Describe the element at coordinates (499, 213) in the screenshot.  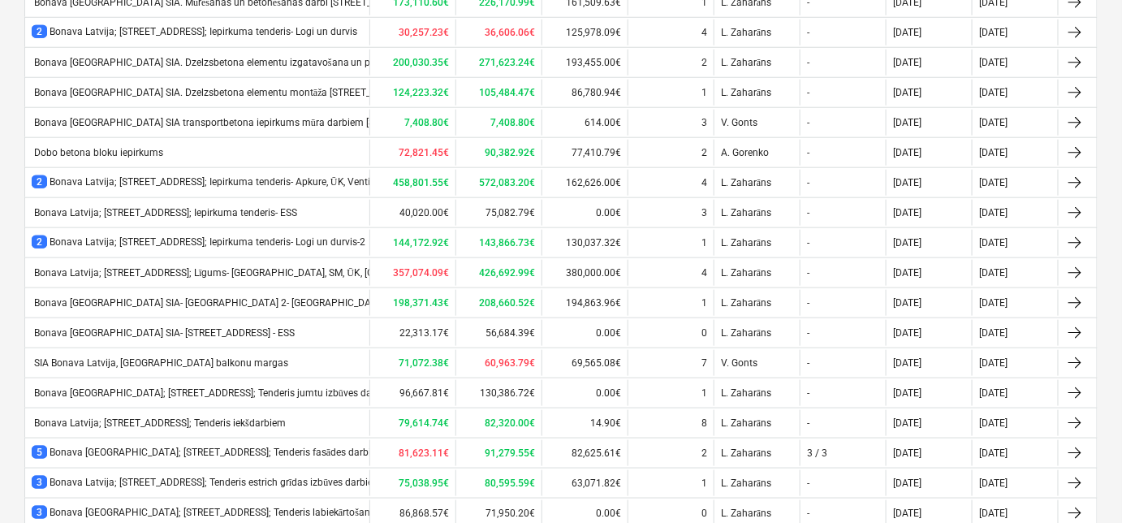
I see `div: 75,082.79€` at that location.